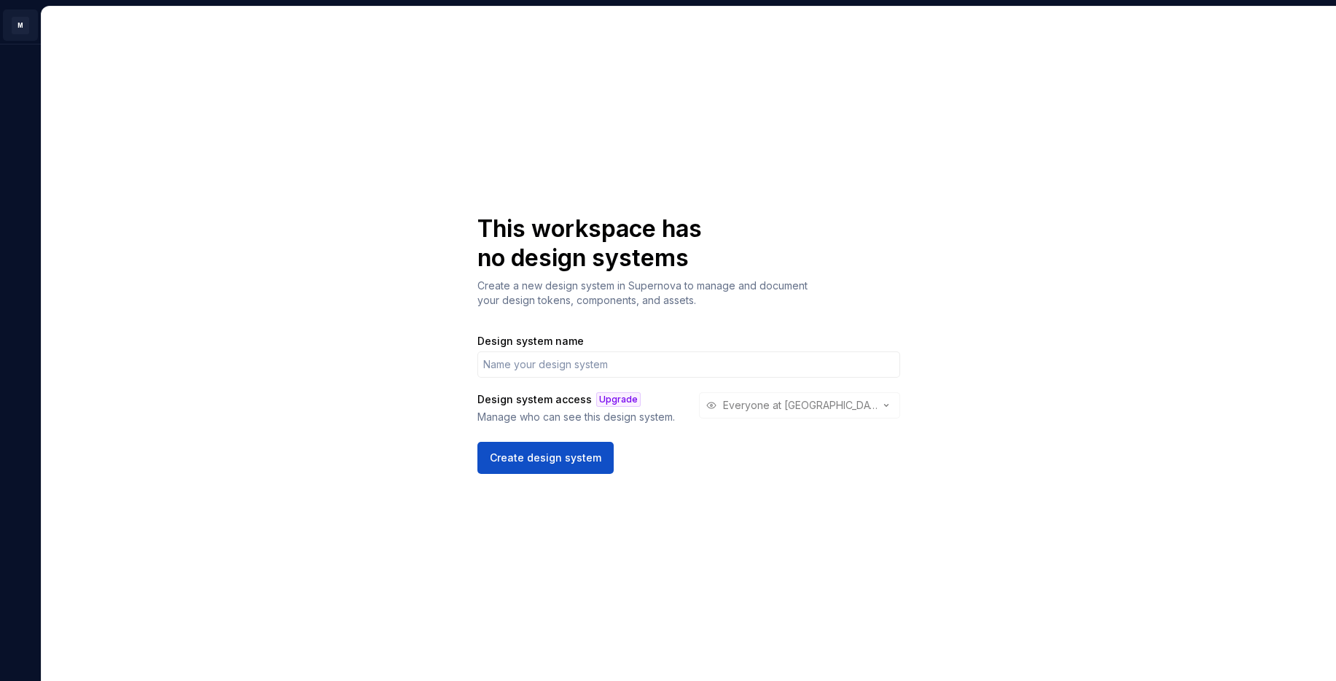 This screenshot has width=1336, height=681. What do you see at coordinates (545, 458) in the screenshot?
I see `button: Create design system` at bounding box center [545, 458].